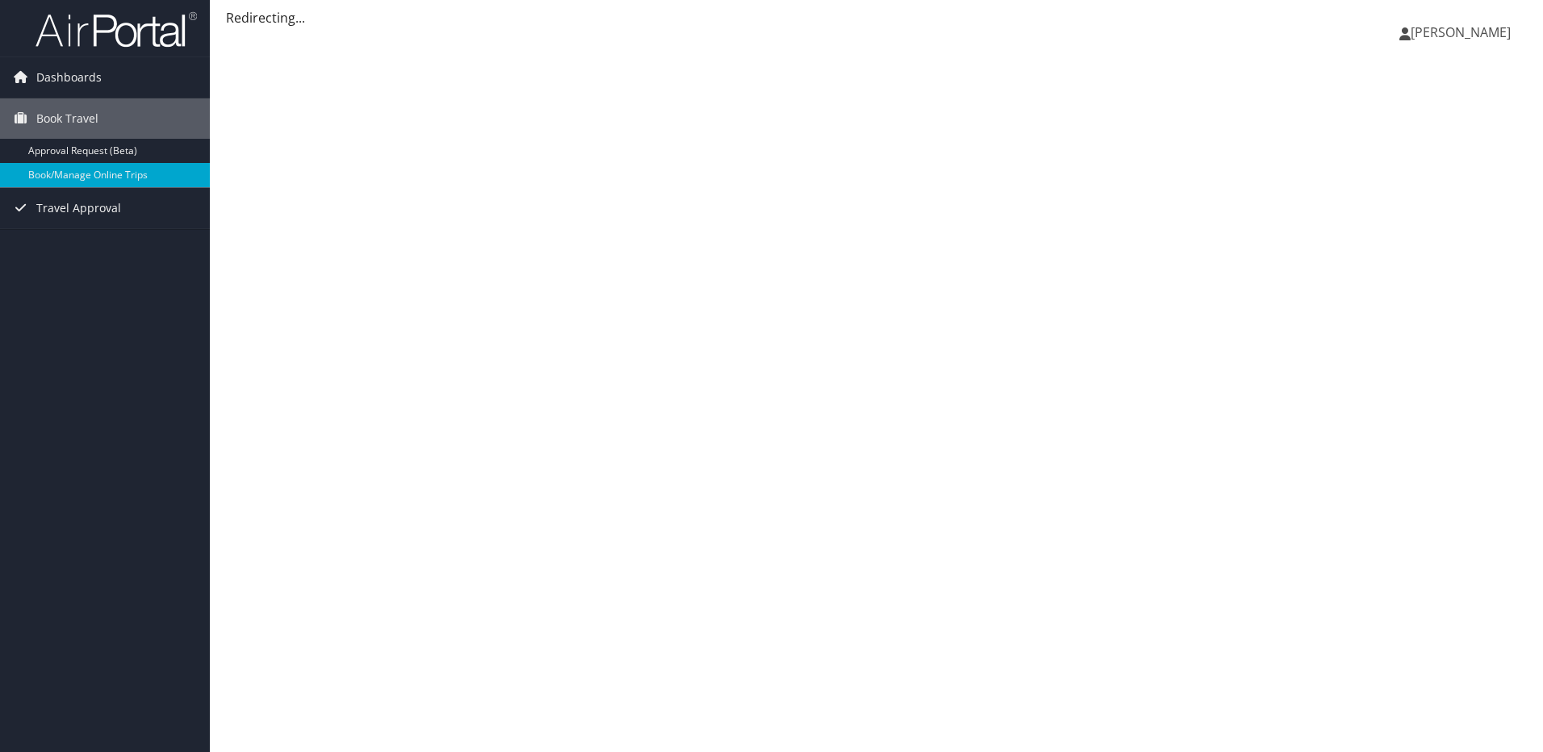 The height and width of the screenshot is (752, 1543). What do you see at coordinates (116, 29) in the screenshot?
I see `img: airportal-logo.png` at bounding box center [116, 29].